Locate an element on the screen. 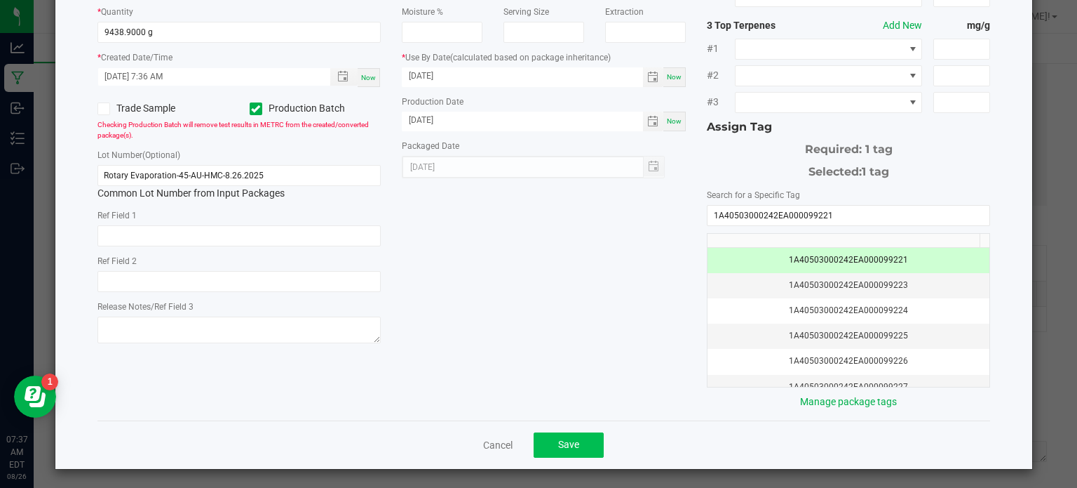 The width and height of the screenshot is (1077, 488). span: 1 tag is located at coordinates (875, 171).